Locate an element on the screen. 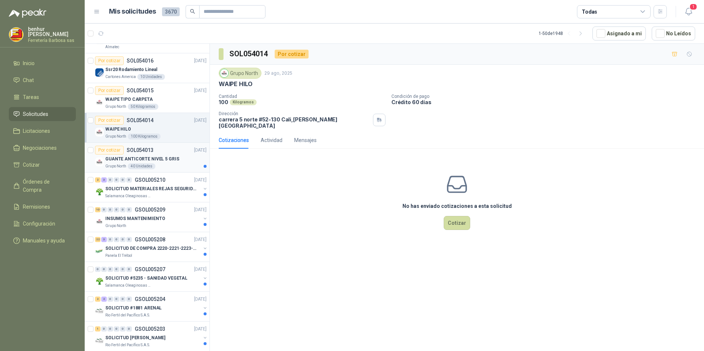  span: 3670 is located at coordinates (171, 12).